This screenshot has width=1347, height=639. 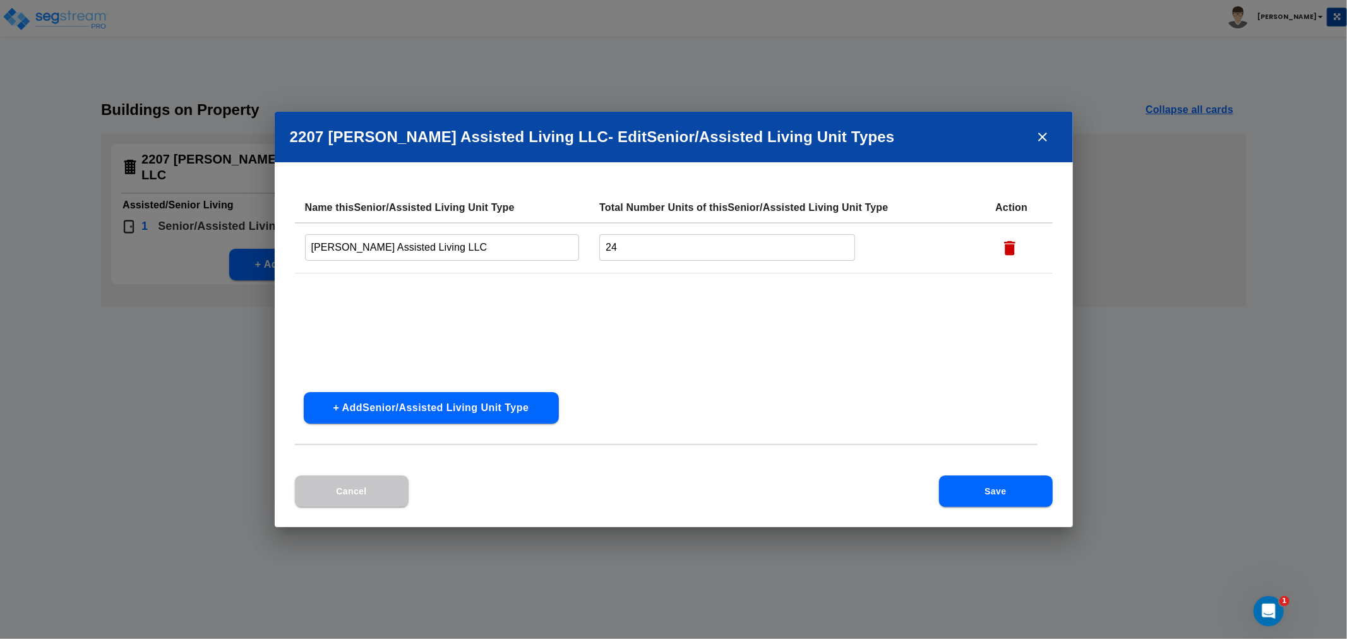 I want to click on span: 1, so click(x=1285, y=601).